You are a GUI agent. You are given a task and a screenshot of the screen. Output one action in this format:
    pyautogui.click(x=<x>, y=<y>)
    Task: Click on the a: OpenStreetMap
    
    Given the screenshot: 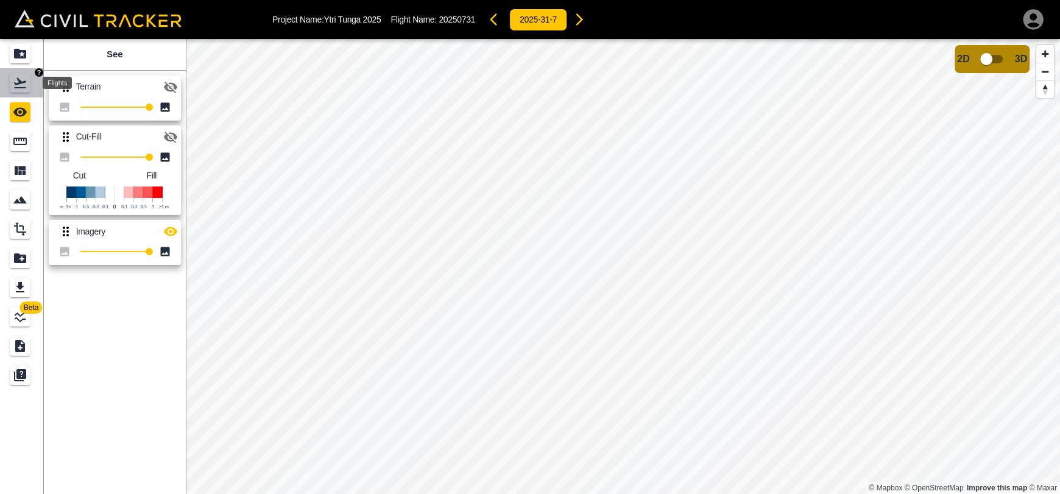 What is the action you would take?
    pyautogui.click(x=934, y=488)
    